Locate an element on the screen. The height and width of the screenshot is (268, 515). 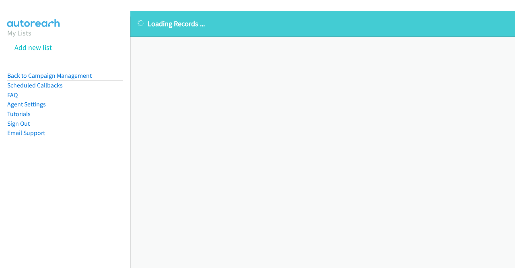
a: Add new list is located at coordinates (33, 47).